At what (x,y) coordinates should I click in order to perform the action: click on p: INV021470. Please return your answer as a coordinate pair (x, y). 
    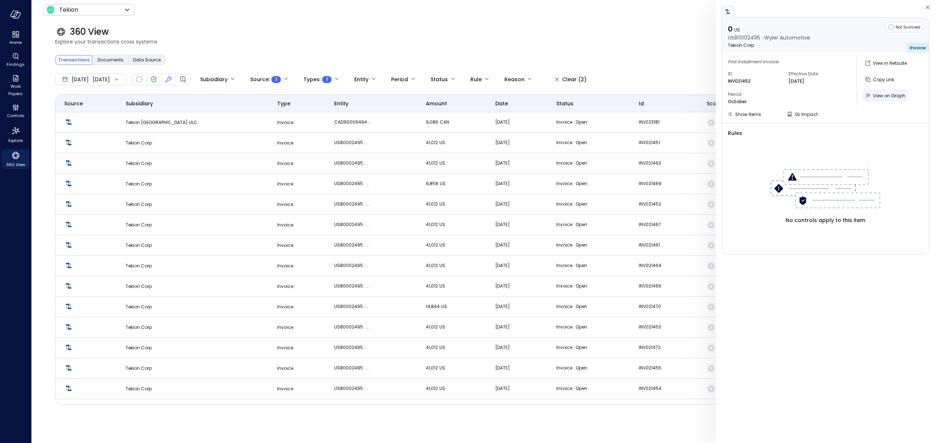
    Looking at the image, I should click on (657, 306).